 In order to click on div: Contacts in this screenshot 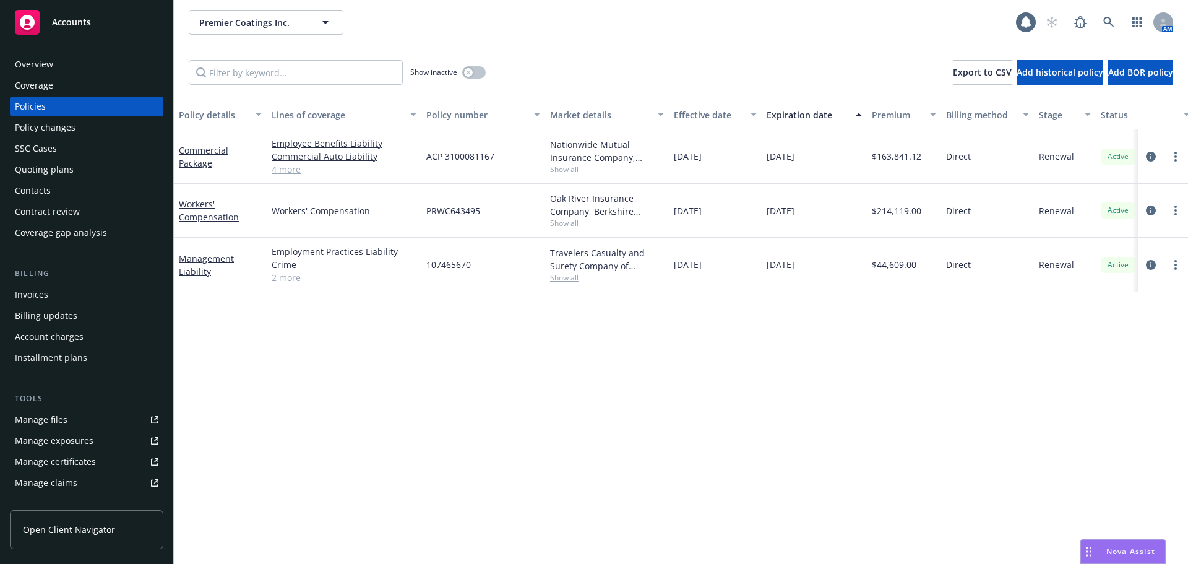, I will do `click(33, 191)`.